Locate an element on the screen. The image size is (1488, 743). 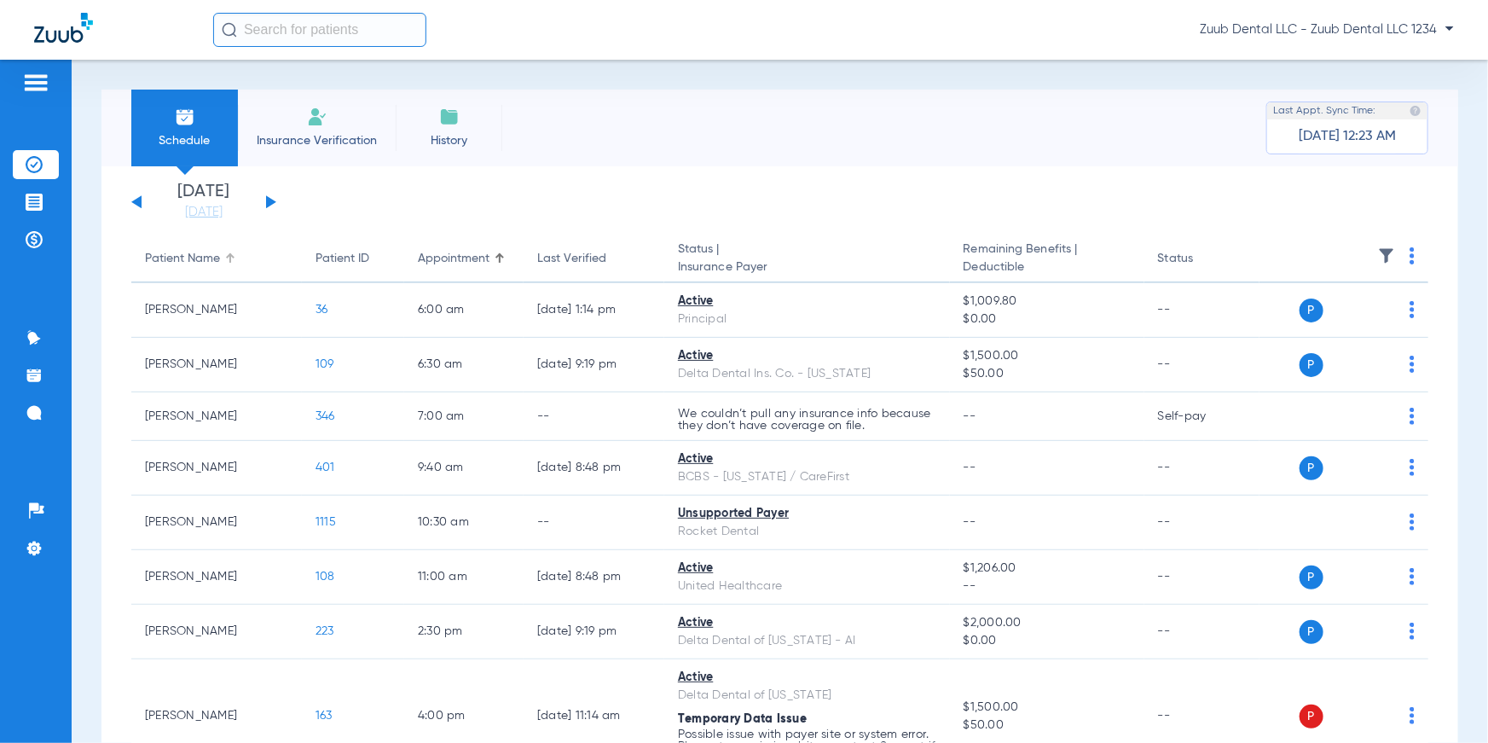
span: Temporary Data Issue is located at coordinates (742, 719).